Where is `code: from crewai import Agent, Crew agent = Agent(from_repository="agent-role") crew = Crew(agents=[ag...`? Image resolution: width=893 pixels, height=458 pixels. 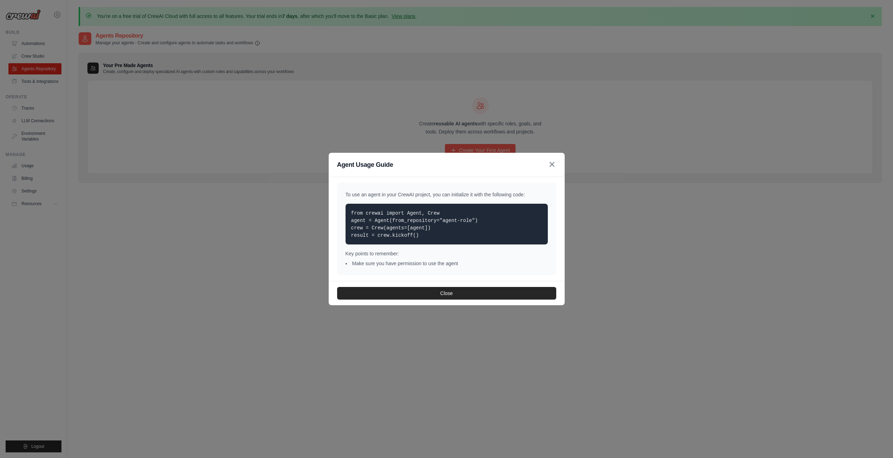
code: from crewai import Agent, Crew agent = Agent(from_repository="agent-role") crew = Crew(agents=[ag... is located at coordinates (414, 224).